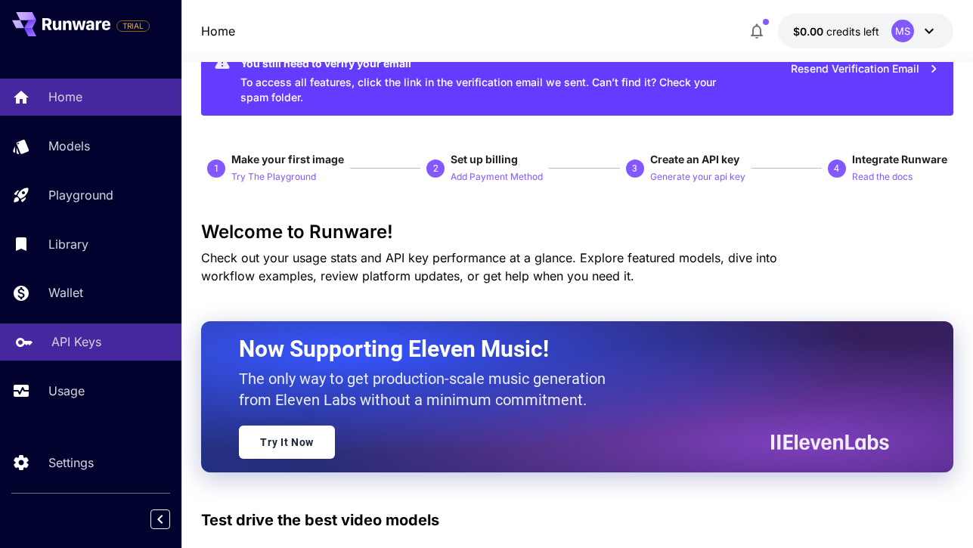 The height and width of the screenshot is (548, 973). Describe the element at coordinates (76, 342) in the screenshot. I see `p: API Keys` at that location.